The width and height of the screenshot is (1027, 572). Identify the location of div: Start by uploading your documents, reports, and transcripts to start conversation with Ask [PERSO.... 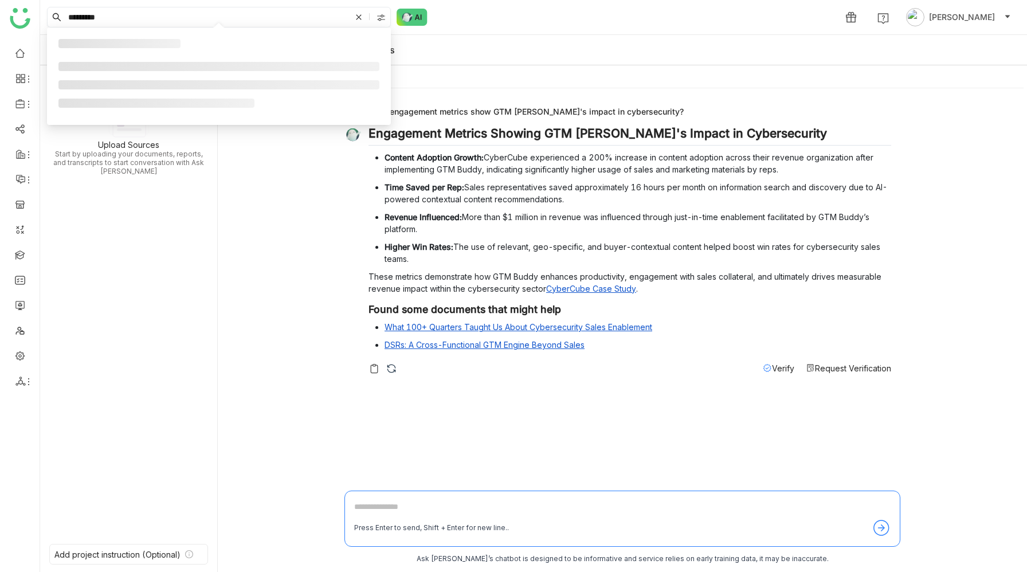
(128, 162).